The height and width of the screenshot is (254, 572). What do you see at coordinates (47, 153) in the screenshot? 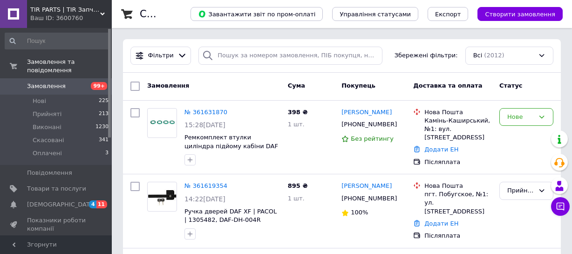
I see `span: Оплачені` at bounding box center [47, 153].